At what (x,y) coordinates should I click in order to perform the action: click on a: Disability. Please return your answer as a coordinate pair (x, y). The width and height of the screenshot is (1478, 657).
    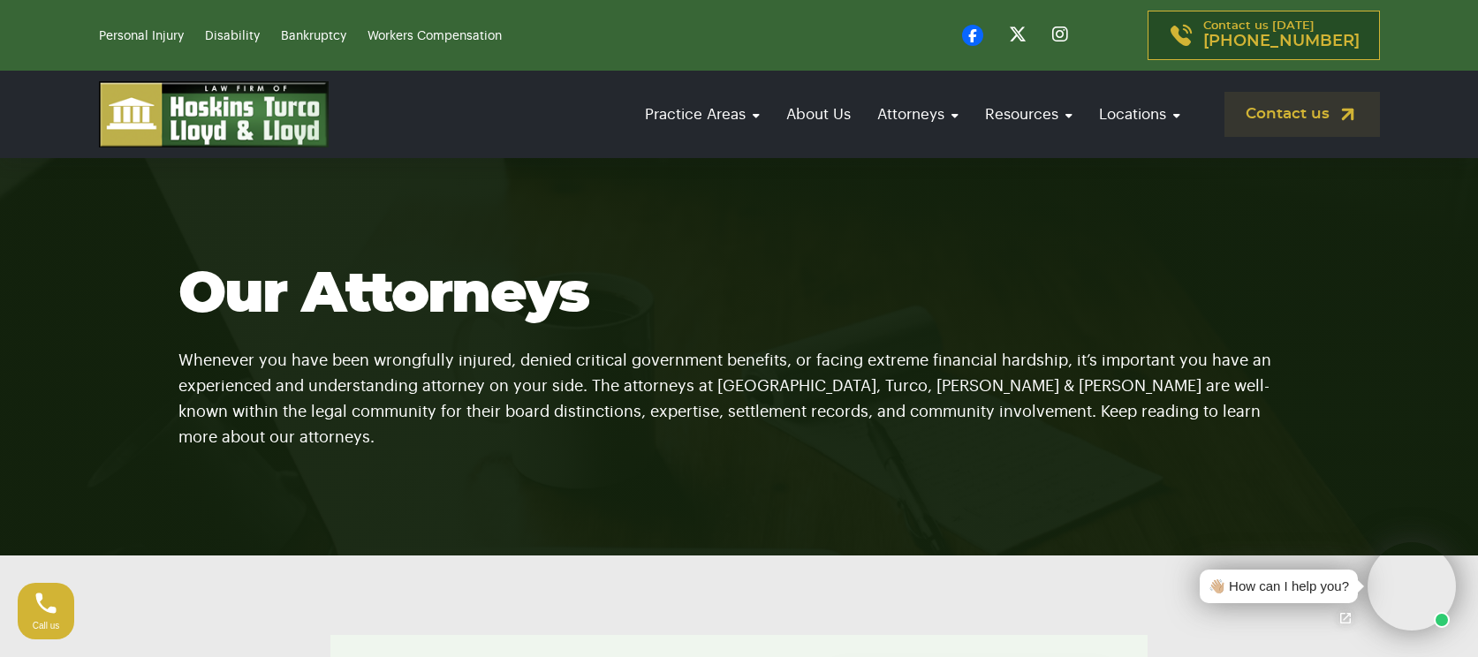
    Looking at the image, I should click on (232, 36).